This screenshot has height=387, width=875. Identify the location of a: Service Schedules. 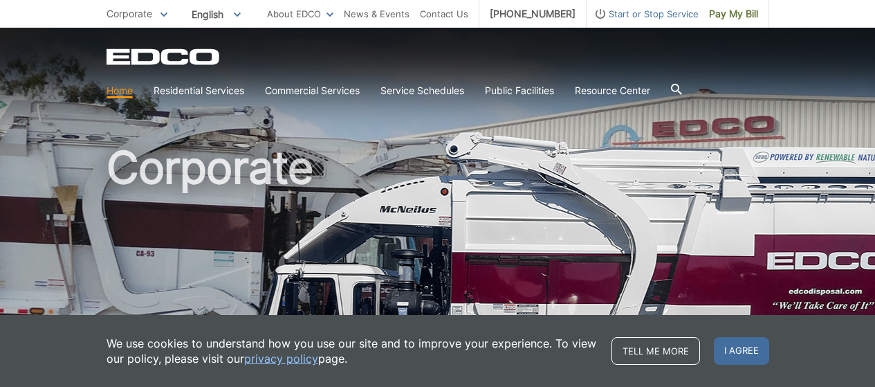
(422, 91).